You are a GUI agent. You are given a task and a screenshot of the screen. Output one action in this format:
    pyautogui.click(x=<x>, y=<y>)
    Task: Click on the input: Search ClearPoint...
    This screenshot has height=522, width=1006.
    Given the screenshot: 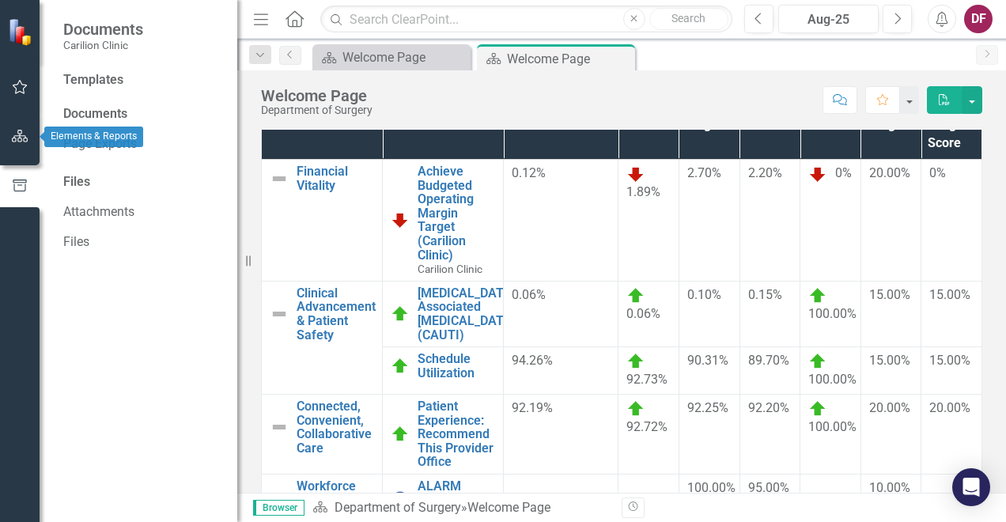 What is the action you would take?
    pyautogui.click(x=526, y=19)
    